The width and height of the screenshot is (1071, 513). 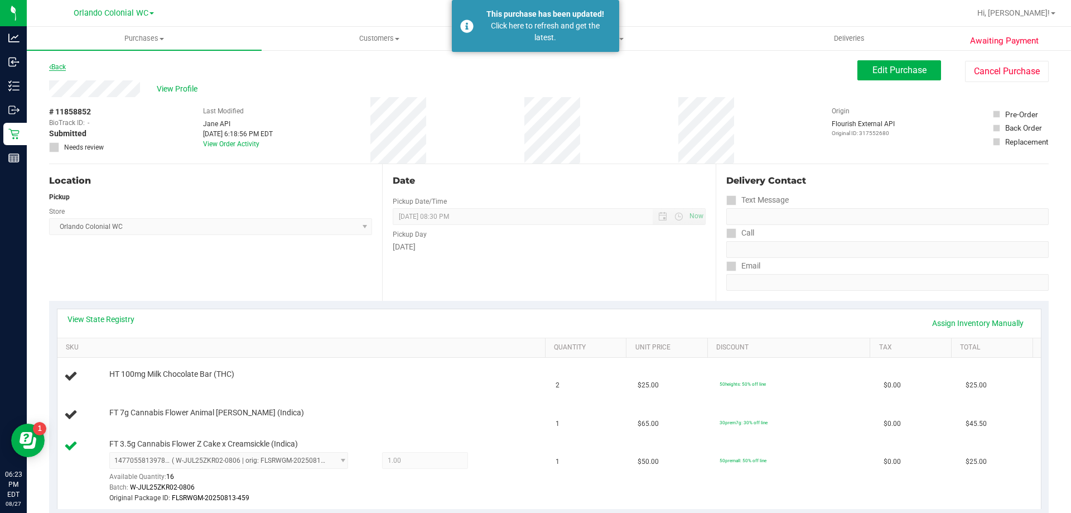 What do you see at coordinates (900, 70) in the screenshot?
I see `span: Edit Purchase` at bounding box center [900, 70].